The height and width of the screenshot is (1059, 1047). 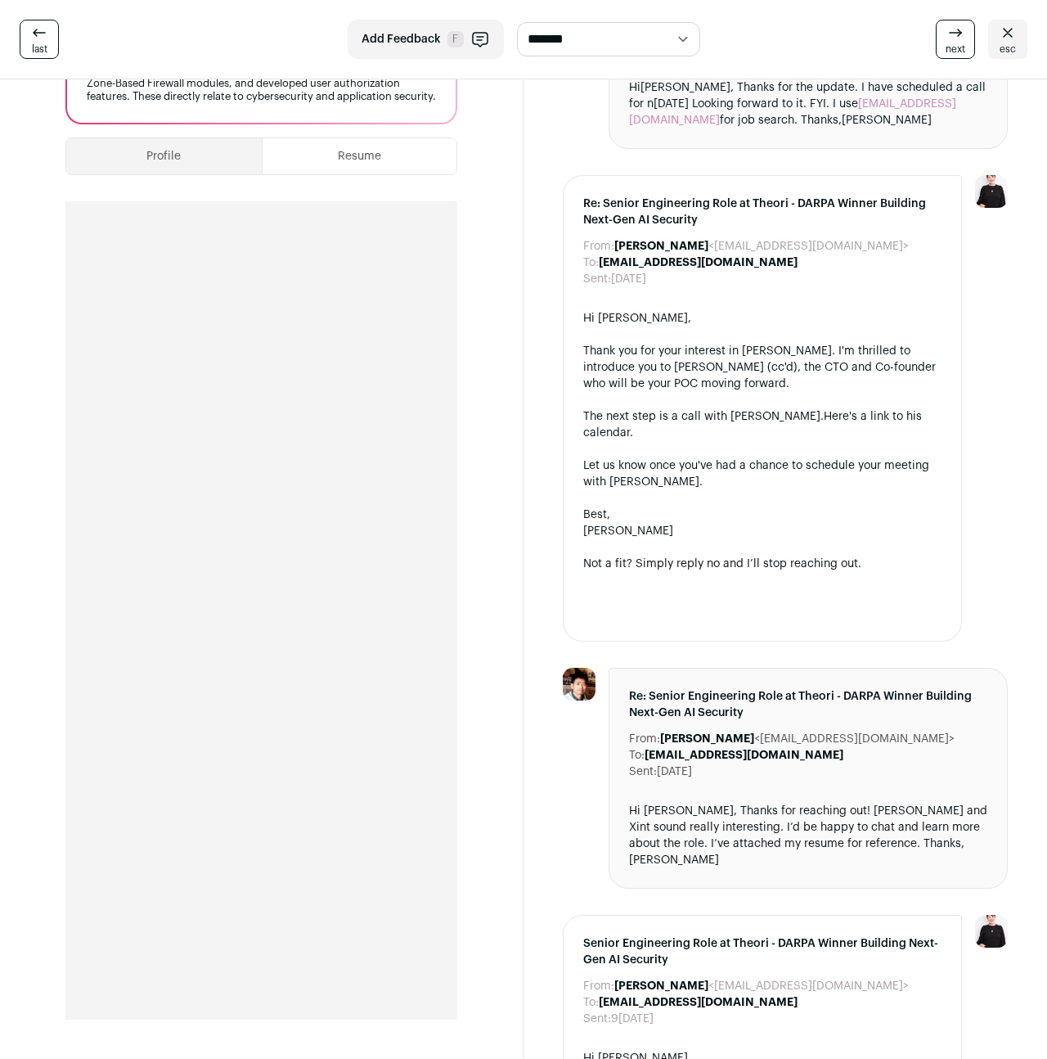 What do you see at coordinates (401, 39) in the screenshot?
I see `span: Add Feedback` at bounding box center [401, 39].